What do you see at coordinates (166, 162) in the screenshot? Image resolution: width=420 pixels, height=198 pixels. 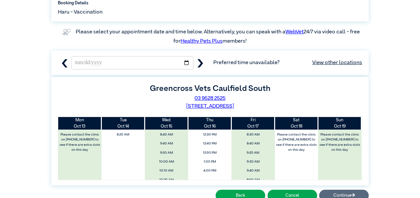 I see `span: 10:00 AM` at bounding box center [166, 162].